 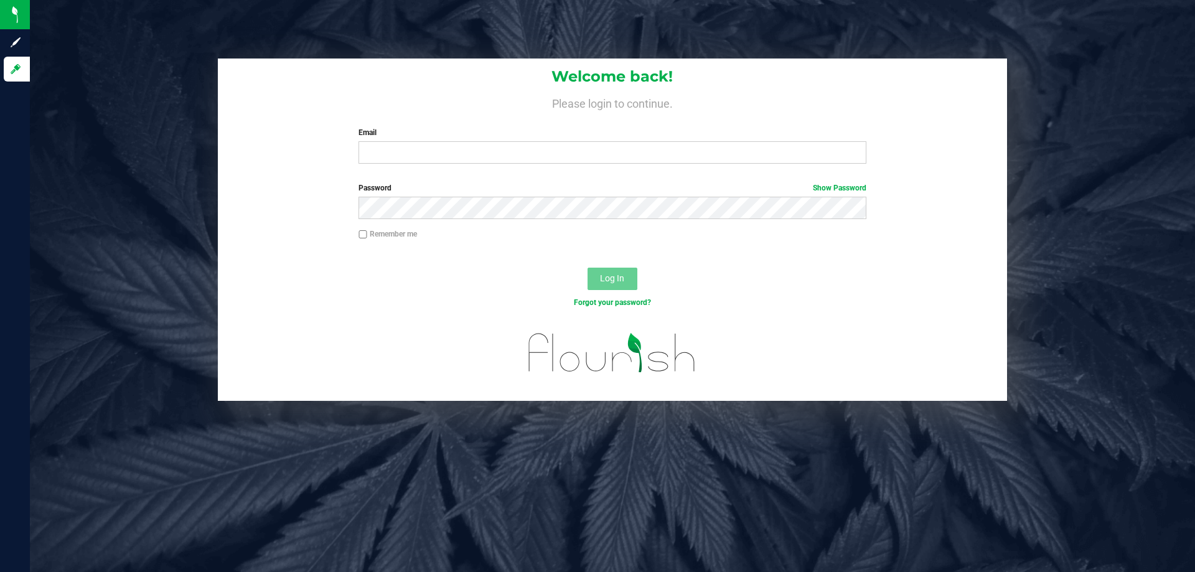 What do you see at coordinates (613, 303) in the screenshot?
I see `a: Forgot your password?` at bounding box center [613, 303].